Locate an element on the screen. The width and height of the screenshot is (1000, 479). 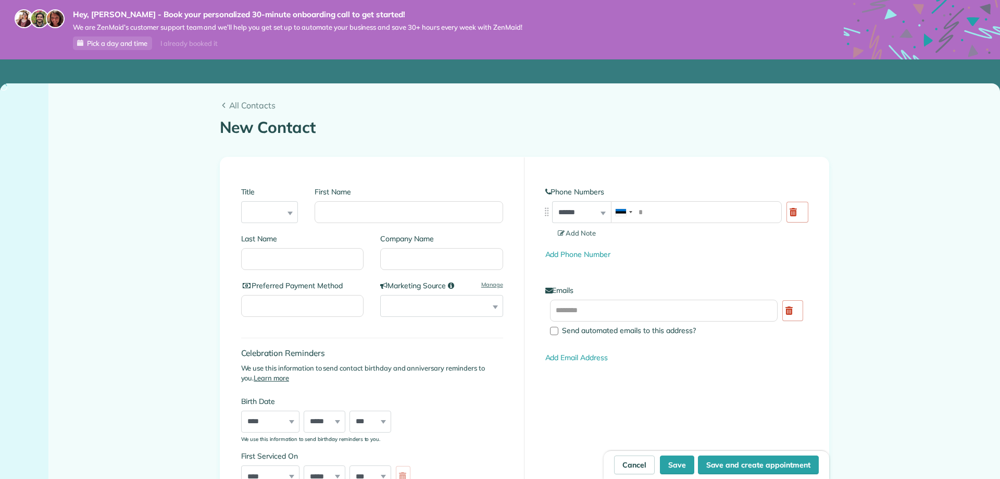
label: Company Name is located at coordinates (442, 239).